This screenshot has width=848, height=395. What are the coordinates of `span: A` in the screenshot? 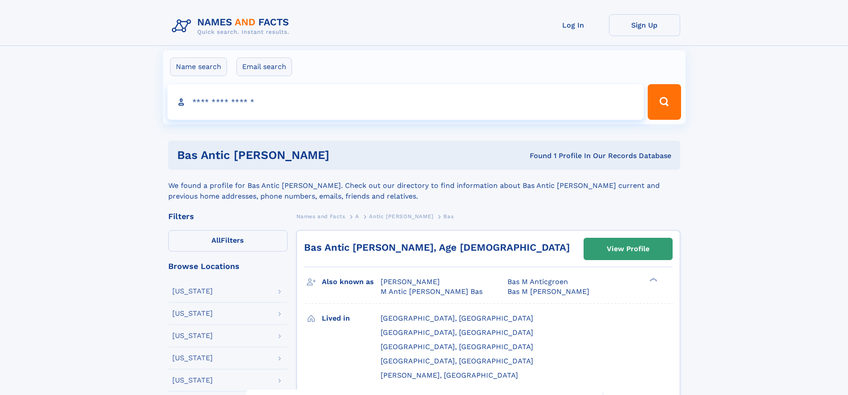 It's located at (357, 216).